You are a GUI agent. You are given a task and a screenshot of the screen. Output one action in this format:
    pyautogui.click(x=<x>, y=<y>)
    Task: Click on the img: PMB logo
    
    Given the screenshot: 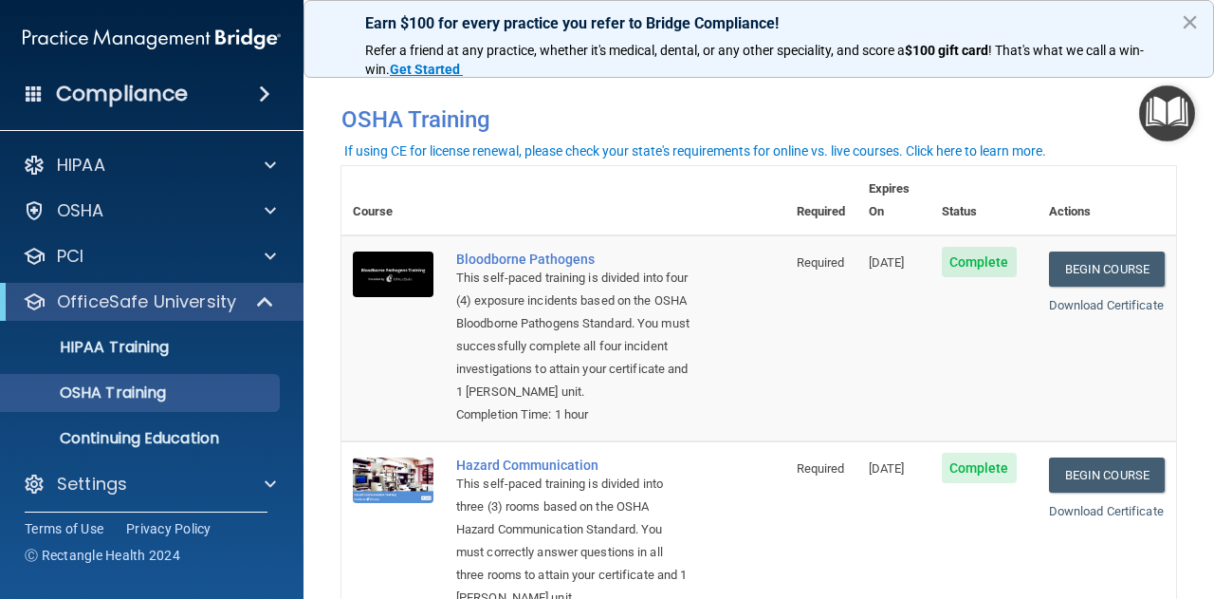 What is the action you would take?
    pyautogui.click(x=152, y=39)
    